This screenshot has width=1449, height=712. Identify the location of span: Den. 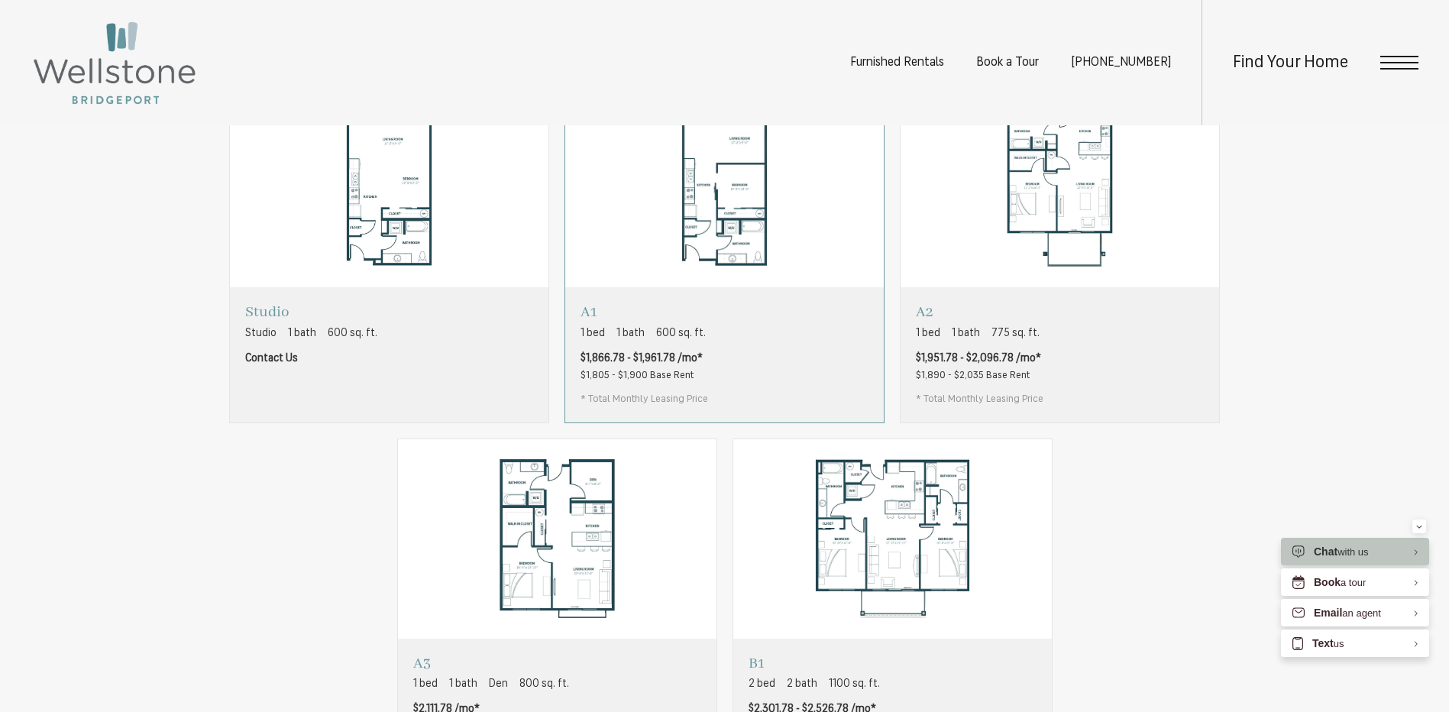
(498, 684).